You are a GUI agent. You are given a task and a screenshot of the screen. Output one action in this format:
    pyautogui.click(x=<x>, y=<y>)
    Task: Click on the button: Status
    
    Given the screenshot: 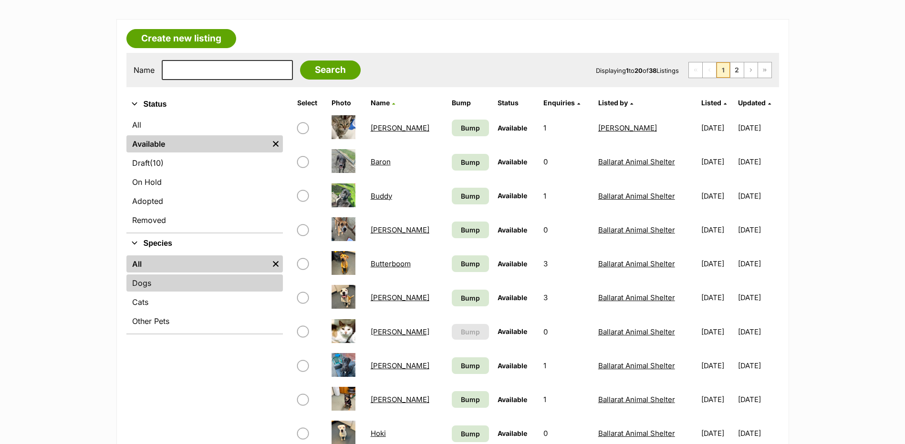 What is the action you would take?
    pyautogui.click(x=205, y=104)
    